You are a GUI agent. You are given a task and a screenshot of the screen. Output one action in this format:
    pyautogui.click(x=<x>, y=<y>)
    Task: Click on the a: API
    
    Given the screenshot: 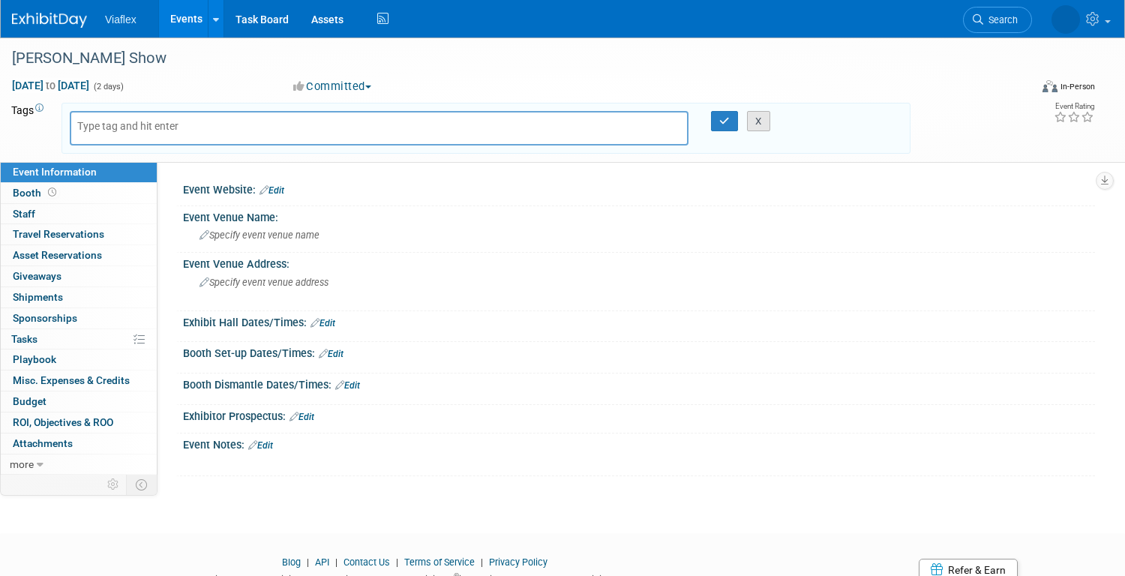 What is the action you would take?
    pyautogui.click(x=322, y=562)
    